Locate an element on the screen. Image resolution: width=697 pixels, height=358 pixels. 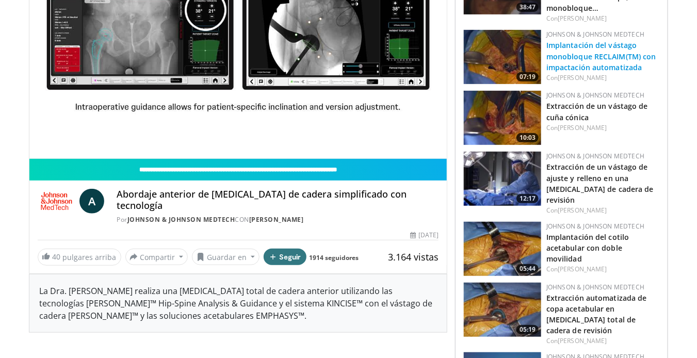
a: 07:19 is located at coordinates (503, 57).